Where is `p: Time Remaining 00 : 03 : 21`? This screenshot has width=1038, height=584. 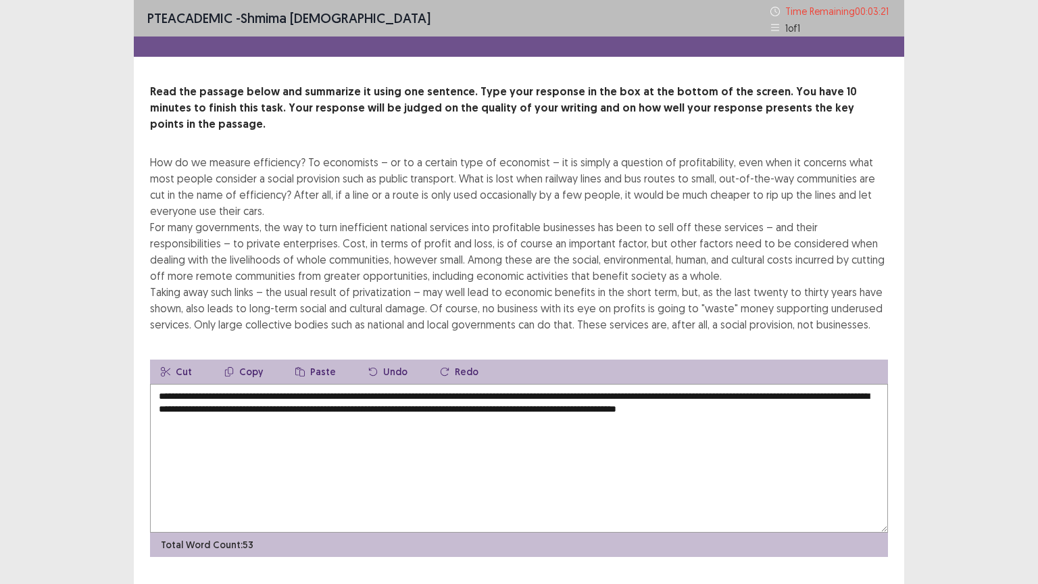
p: Time Remaining 00 : 03 : 21 is located at coordinates (838, 11).